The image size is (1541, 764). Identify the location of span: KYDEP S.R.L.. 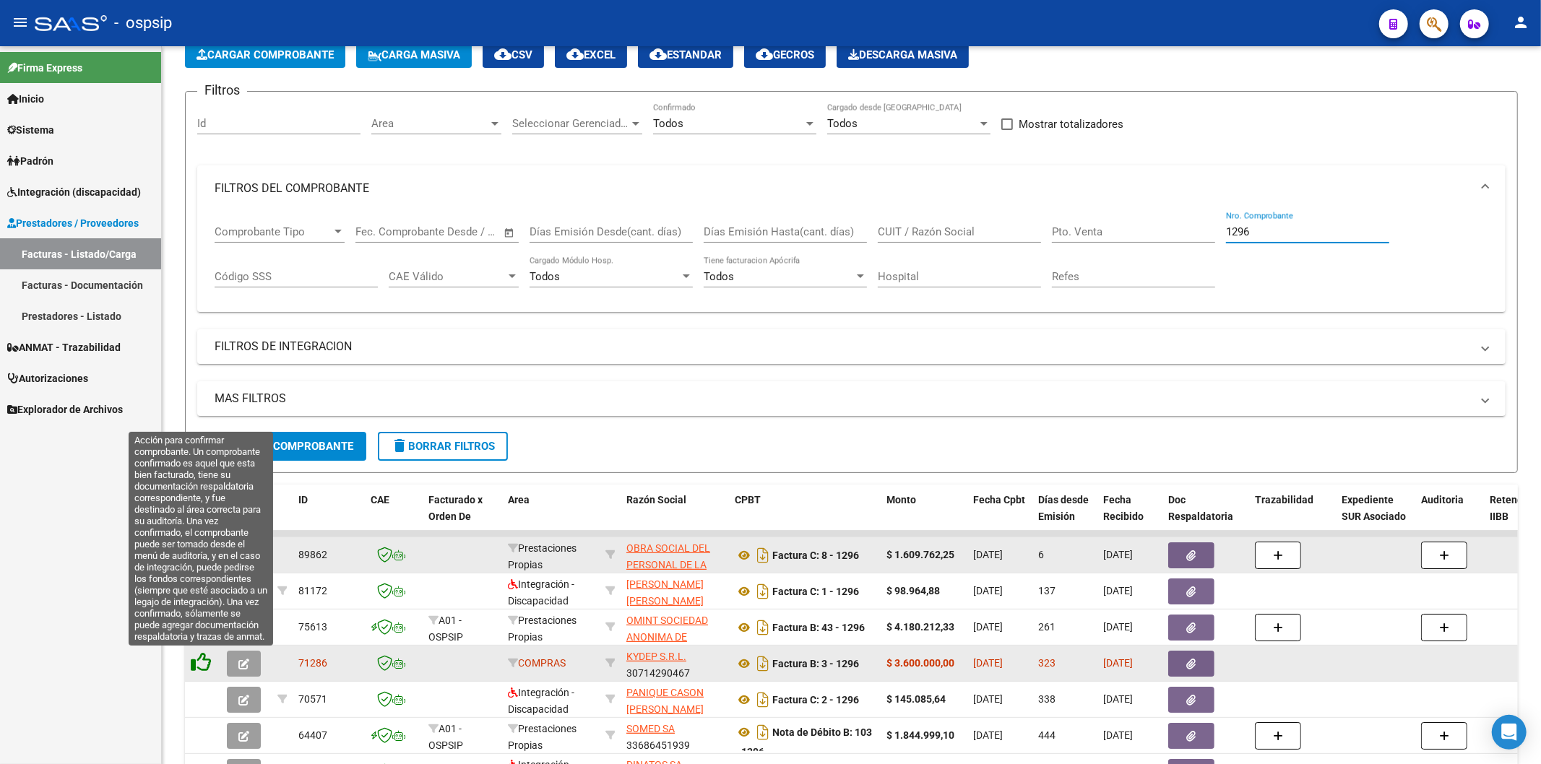
(656, 657).